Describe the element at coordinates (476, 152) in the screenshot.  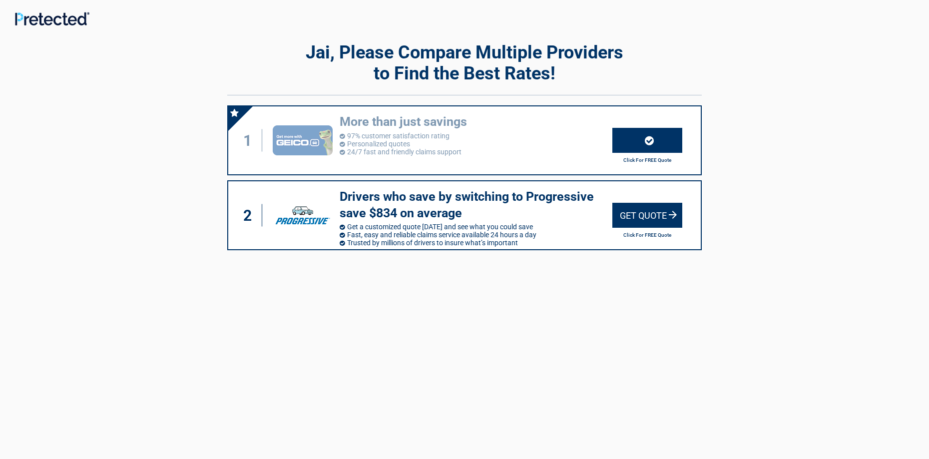
I see `li: 24/7 fast and friendly claims support` at that location.